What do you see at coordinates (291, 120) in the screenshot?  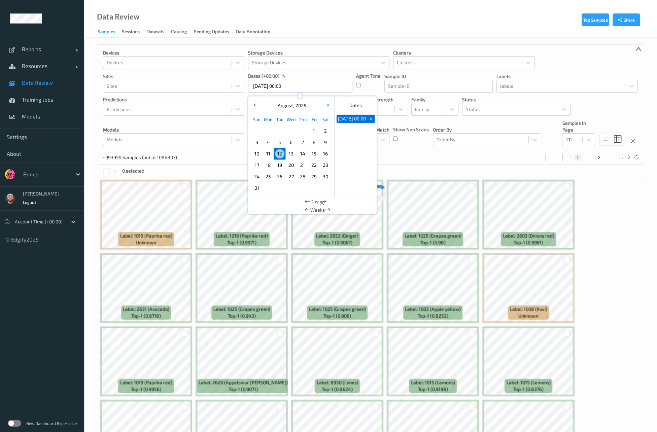 I see `div: Wed` at bounding box center [291, 120].